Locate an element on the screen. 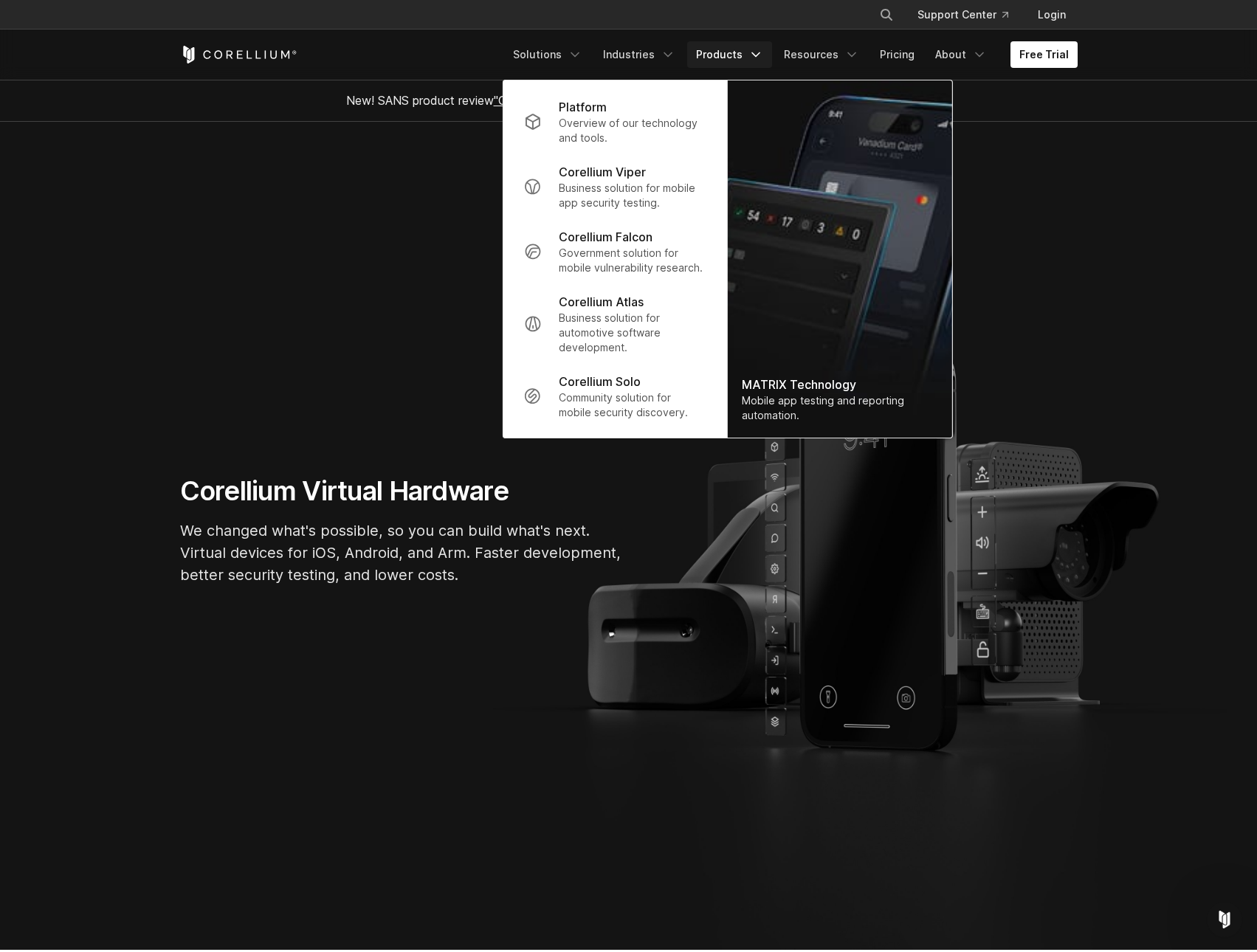 This screenshot has height=952, width=1257. div: MATRIX Technology is located at coordinates (839, 384).